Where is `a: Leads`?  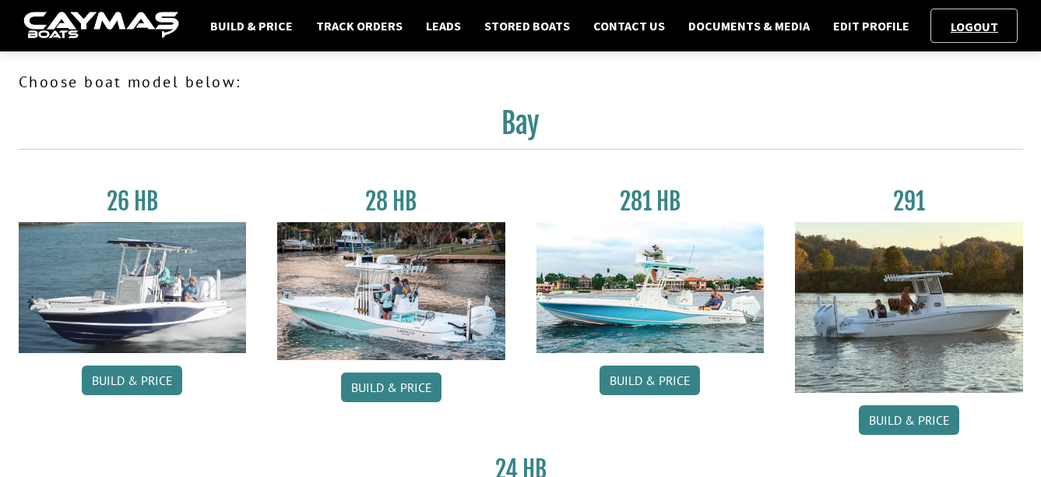 a: Leads is located at coordinates (443, 26).